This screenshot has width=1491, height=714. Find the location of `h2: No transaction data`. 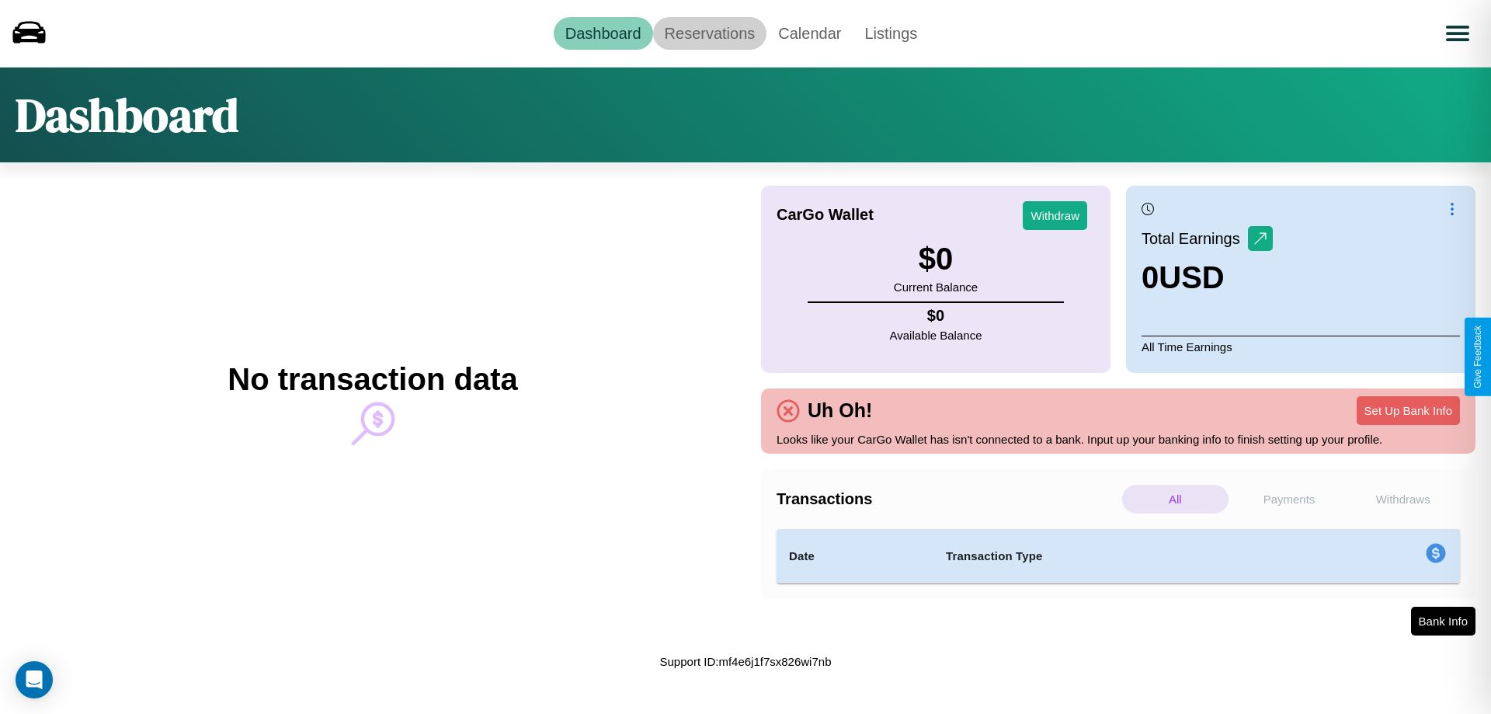

h2: No transaction data is located at coordinates (372, 379).